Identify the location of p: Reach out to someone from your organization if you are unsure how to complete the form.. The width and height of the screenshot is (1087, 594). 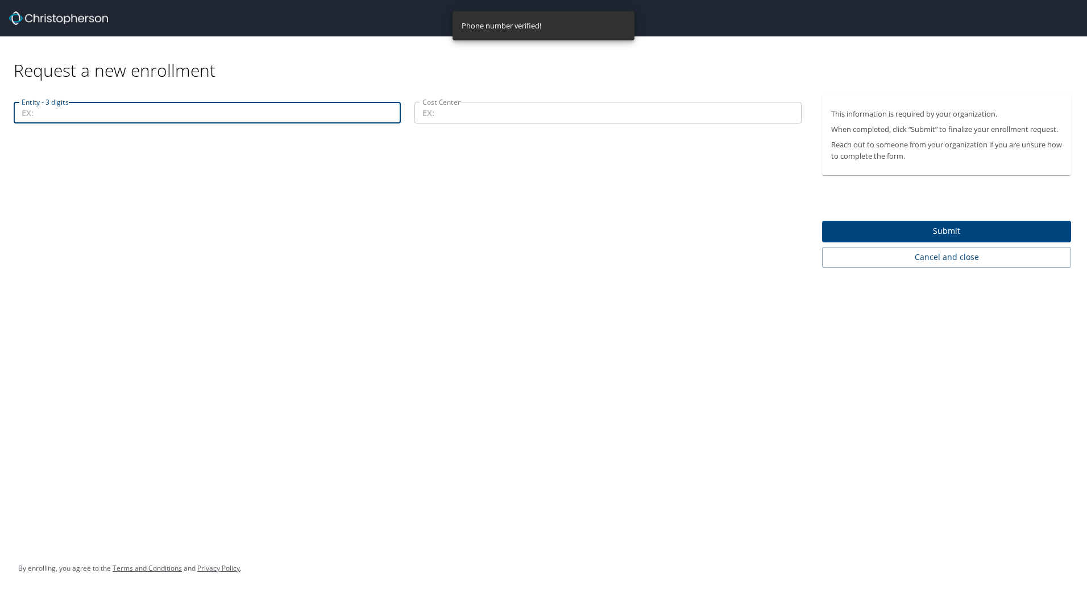
(947, 150).